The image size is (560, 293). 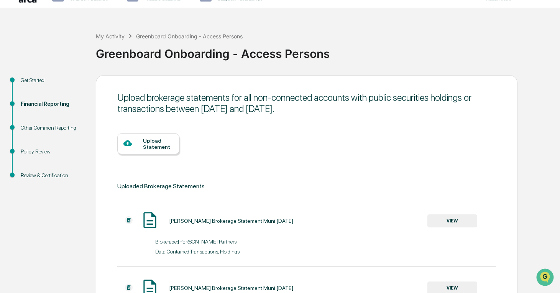 I want to click on div: Uploaded Brokerage Statements, so click(x=307, y=186).